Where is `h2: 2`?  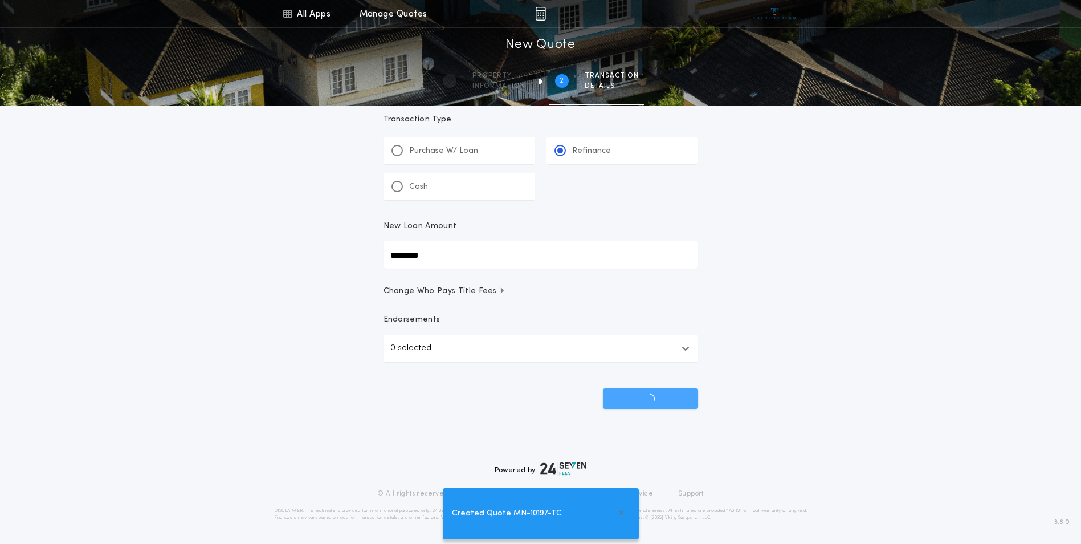 h2: 2 is located at coordinates (561, 81).